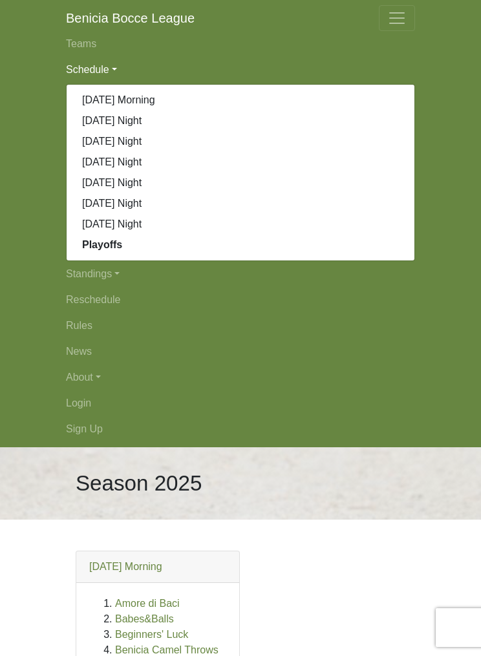  What do you see at coordinates (240, 352) in the screenshot?
I see `a: News` at bounding box center [240, 352].